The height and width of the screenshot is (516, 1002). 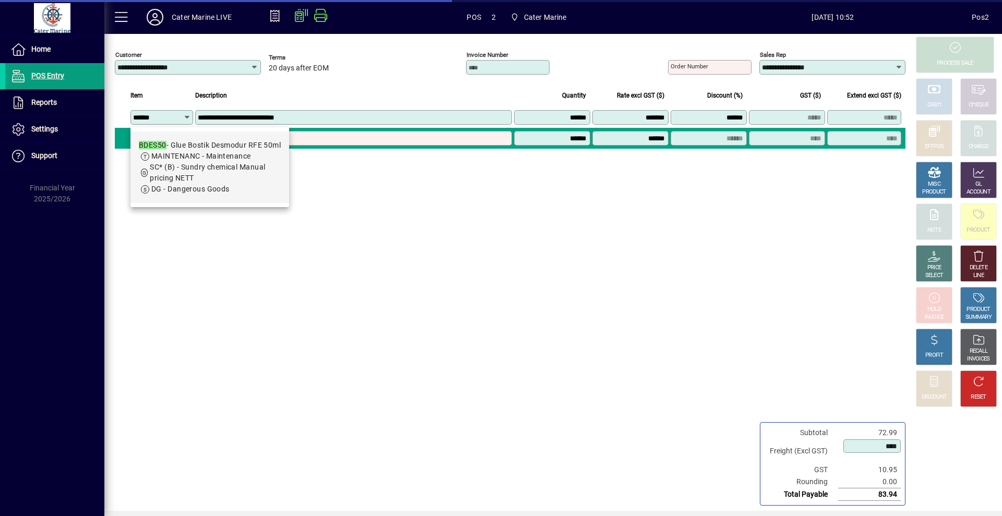 I want to click on div: RESET, so click(x=979, y=397).